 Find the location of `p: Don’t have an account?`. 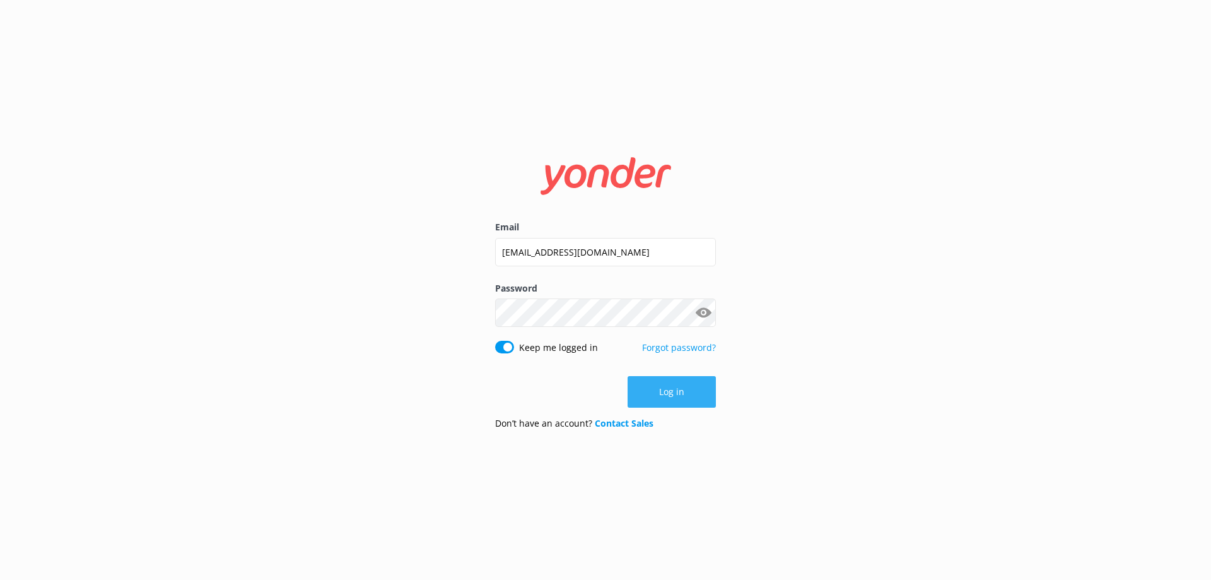

p: Don’t have an account? is located at coordinates (574, 423).